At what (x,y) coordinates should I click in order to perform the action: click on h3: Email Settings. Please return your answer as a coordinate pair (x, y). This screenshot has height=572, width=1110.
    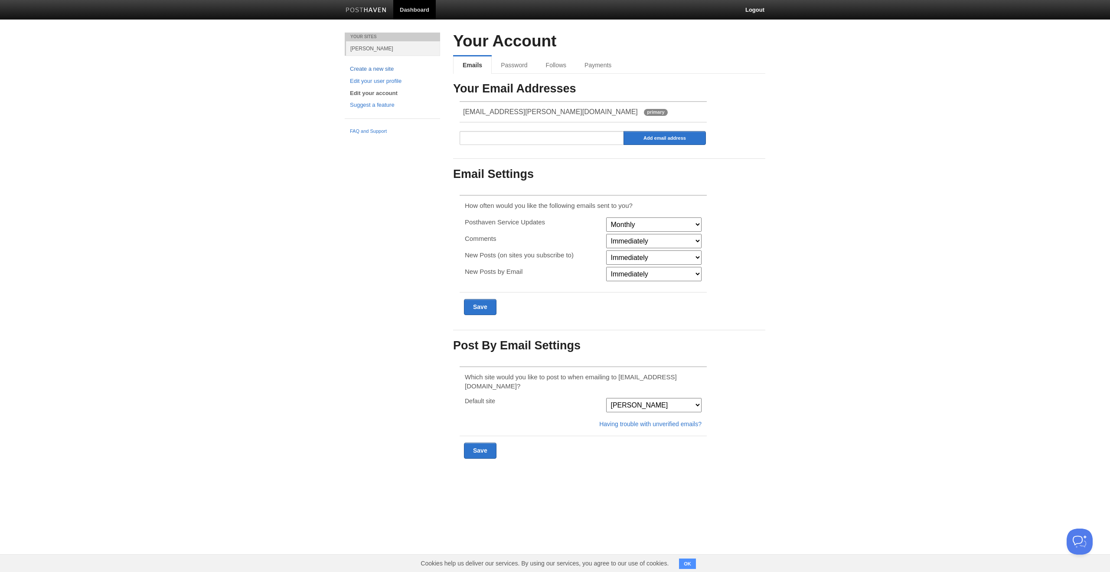
    Looking at the image, I should click on (609, 174).